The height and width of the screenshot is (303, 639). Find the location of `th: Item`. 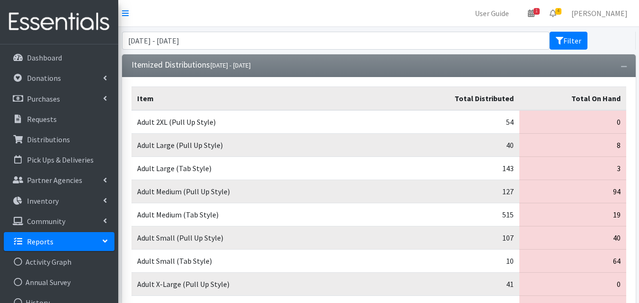

th: Item is located at coordinates (263, 99).